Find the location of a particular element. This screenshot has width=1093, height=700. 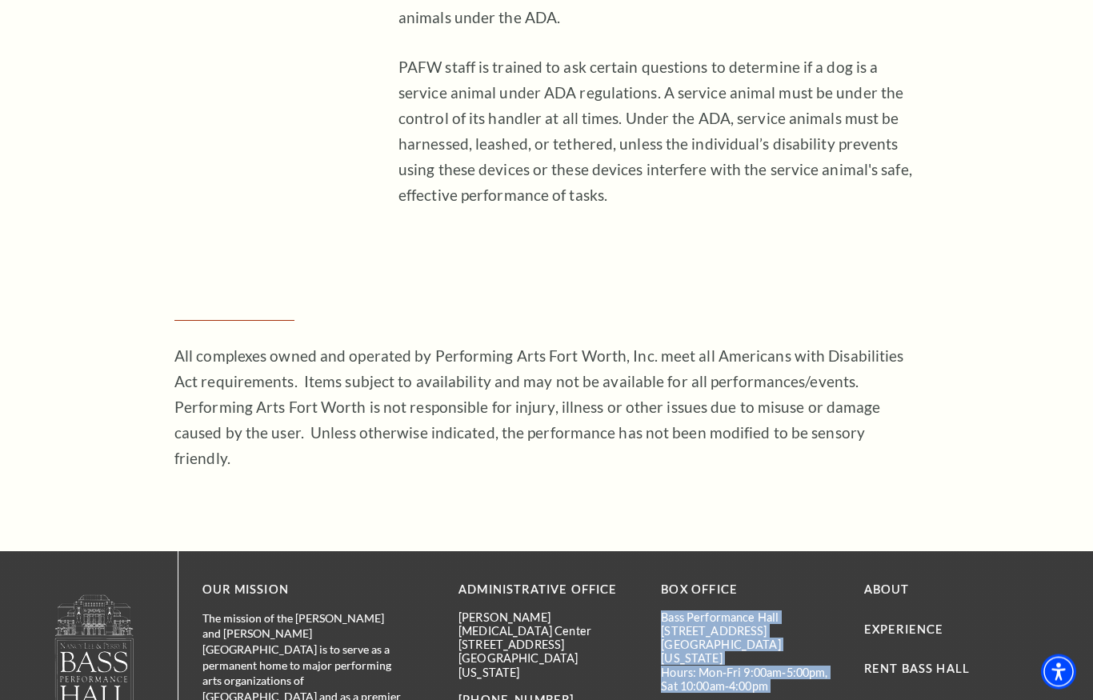

div: Accessibility Menu is located at coordinates (1059, 672).